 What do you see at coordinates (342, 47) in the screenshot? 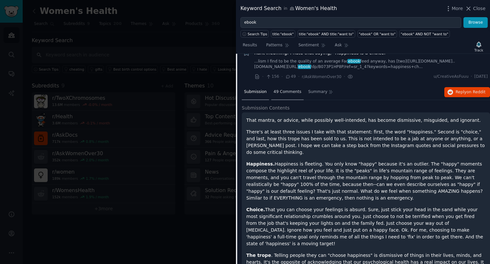
I see `a: Ask` at bounding box center [342, 47].